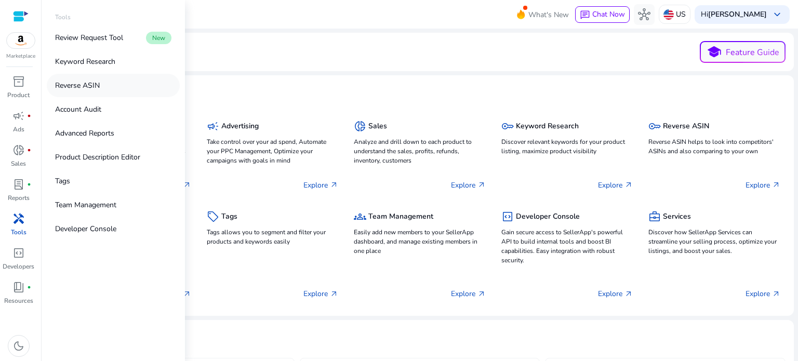  I want to click on span: Chat Now, so click(609, 14).